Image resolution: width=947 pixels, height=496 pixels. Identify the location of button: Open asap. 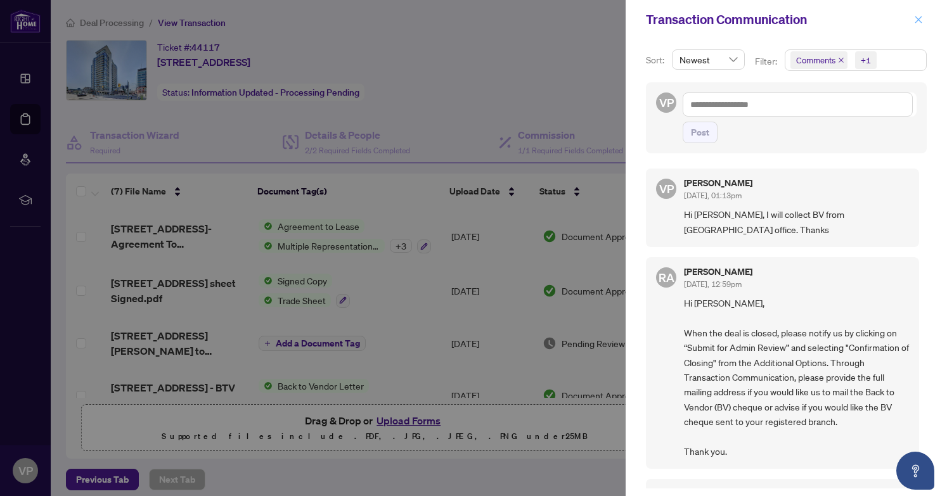
(915, 471).